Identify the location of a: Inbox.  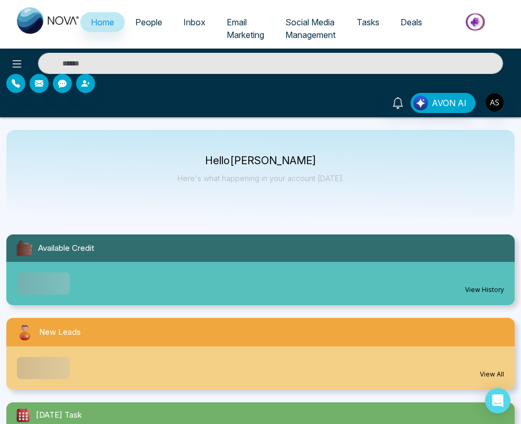
(194, 22).